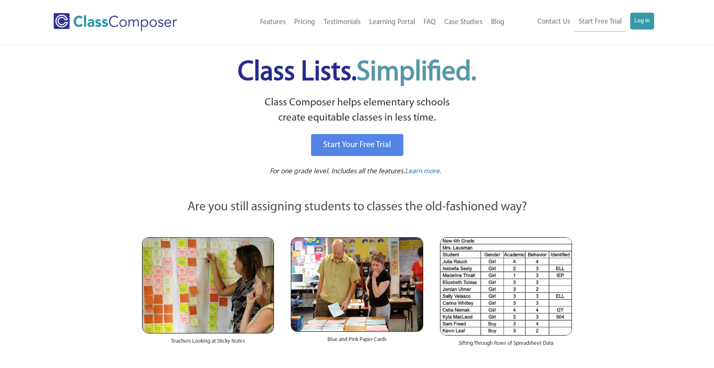  I want to click on a: Case Studies, so click(463, 22).